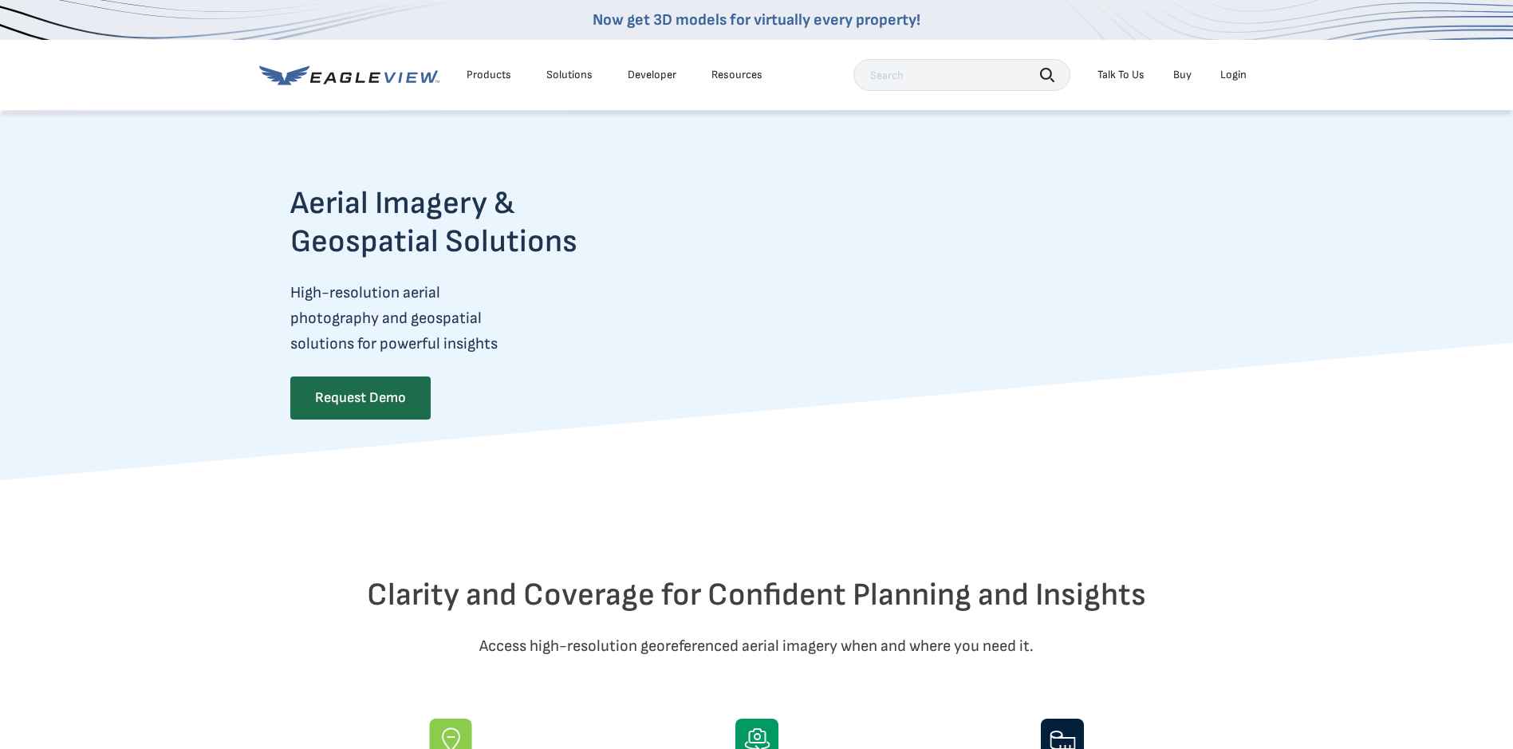  I want to click on div: Solutions, so click(569, 75).